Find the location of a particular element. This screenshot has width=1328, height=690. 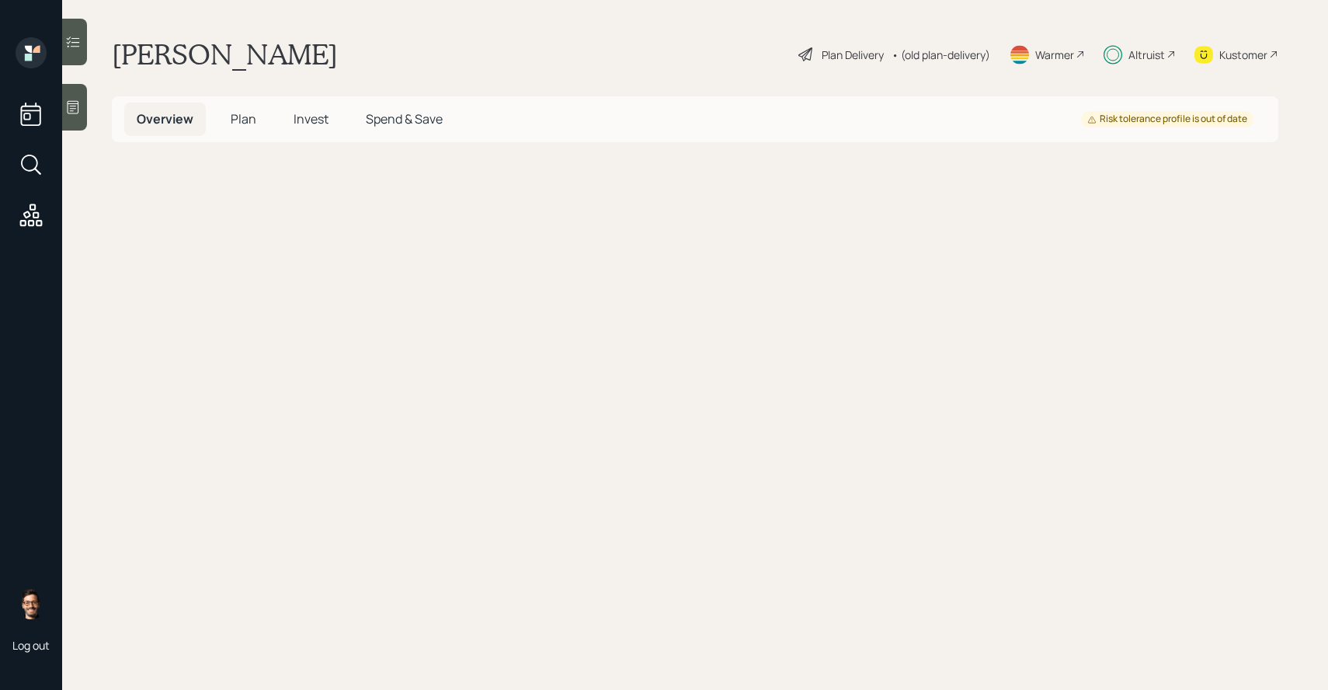

span: Spend & Save is located at coordinates (404, 119).